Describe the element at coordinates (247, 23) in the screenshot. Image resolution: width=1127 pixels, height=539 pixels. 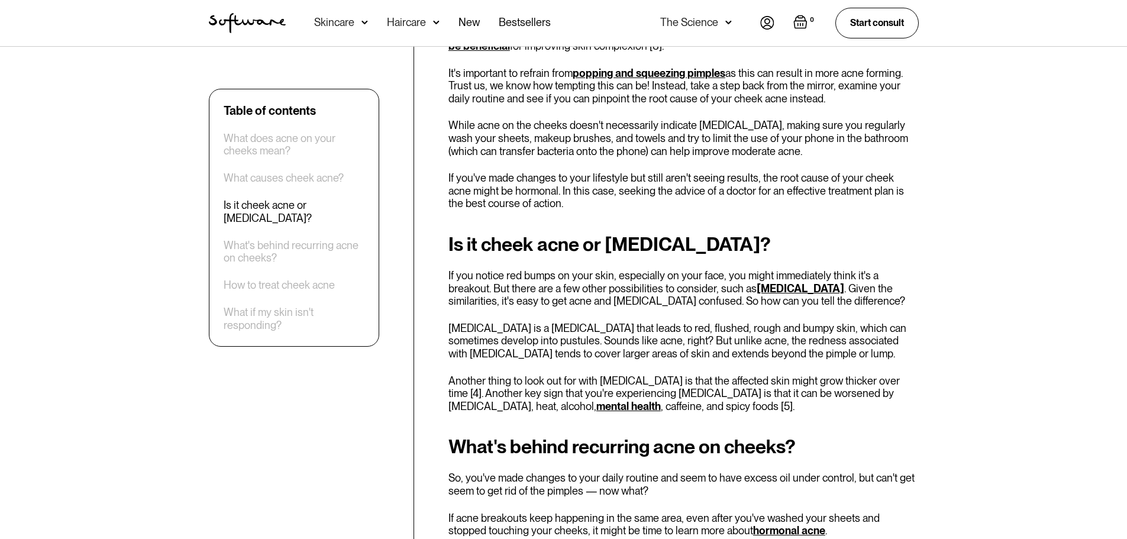
I see `a: home` at that location.